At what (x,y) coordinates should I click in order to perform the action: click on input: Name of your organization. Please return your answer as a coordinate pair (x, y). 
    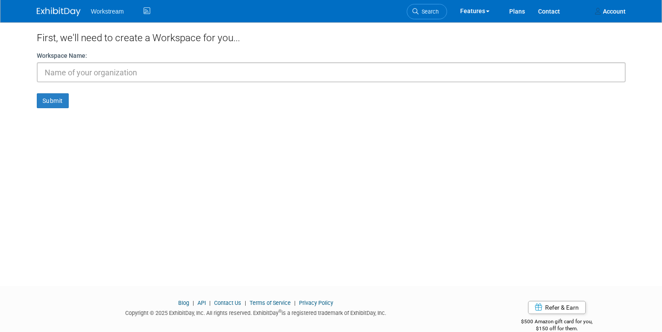
    Looking at the image, I should click on (331, 72).